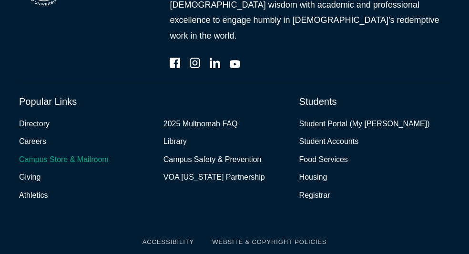 The height and width of the screenshot is (254, 469). Describe the element at coordinates (33, 196) in the screenshot. I see `a: Athletics` at that location.